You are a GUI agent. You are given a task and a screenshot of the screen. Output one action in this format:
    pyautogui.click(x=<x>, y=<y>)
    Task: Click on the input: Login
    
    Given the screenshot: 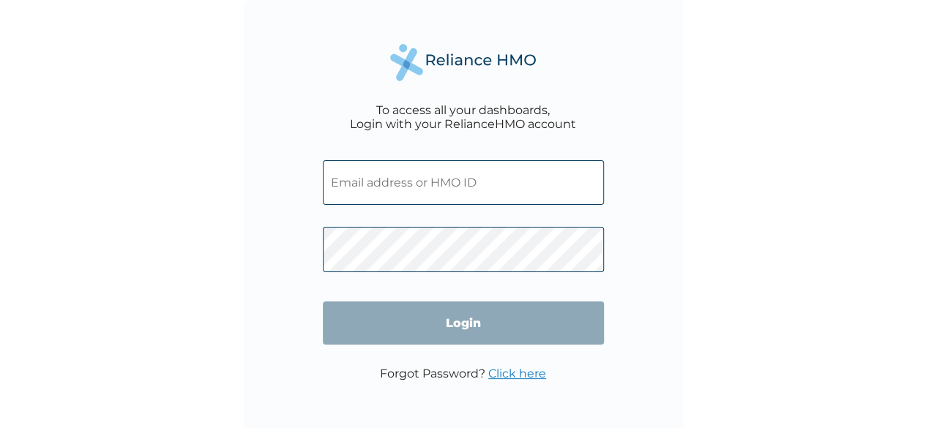 What is the action you would take?
    pyautogui.click(x=463, y=323)
    